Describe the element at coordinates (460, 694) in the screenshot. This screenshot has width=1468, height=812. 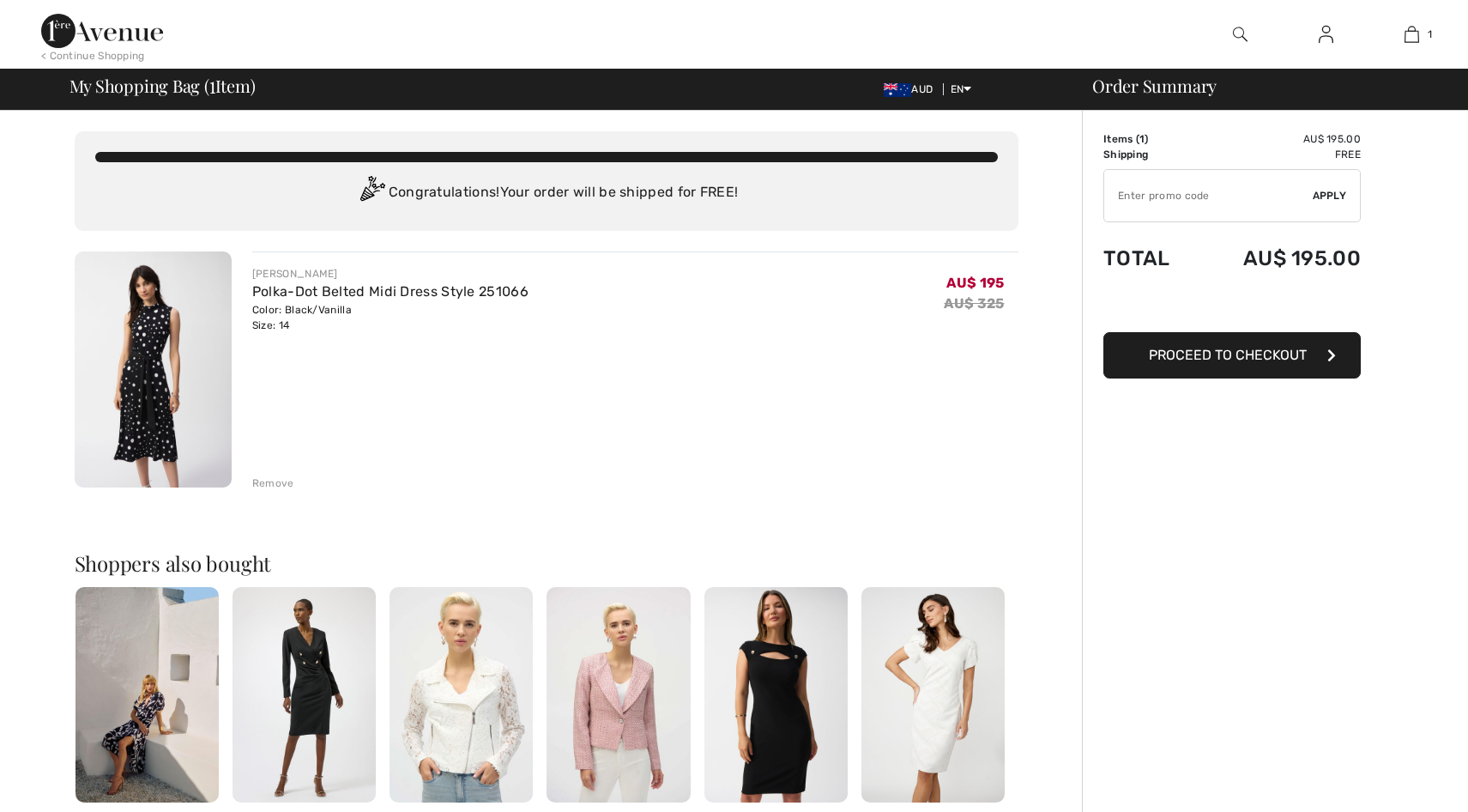
I see `img: Floral Lace Jacket Style 252920` at that location.